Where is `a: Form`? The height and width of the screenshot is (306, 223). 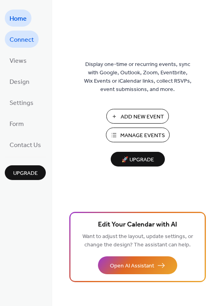 a: Form is located at coordinates (17, 123).